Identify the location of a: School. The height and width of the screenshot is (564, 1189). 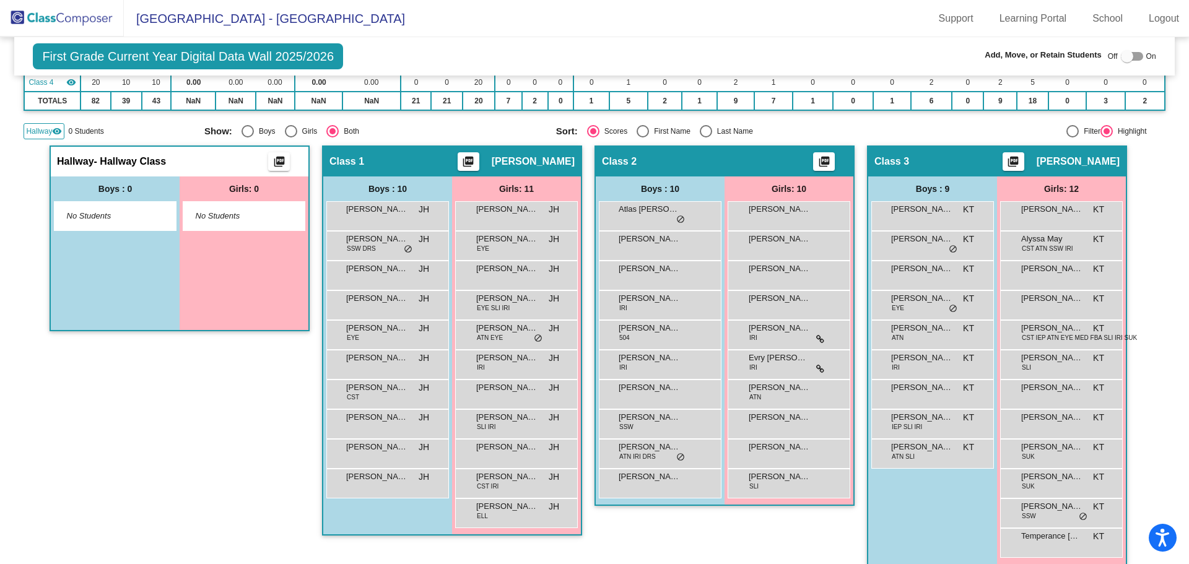
(1108, 19).